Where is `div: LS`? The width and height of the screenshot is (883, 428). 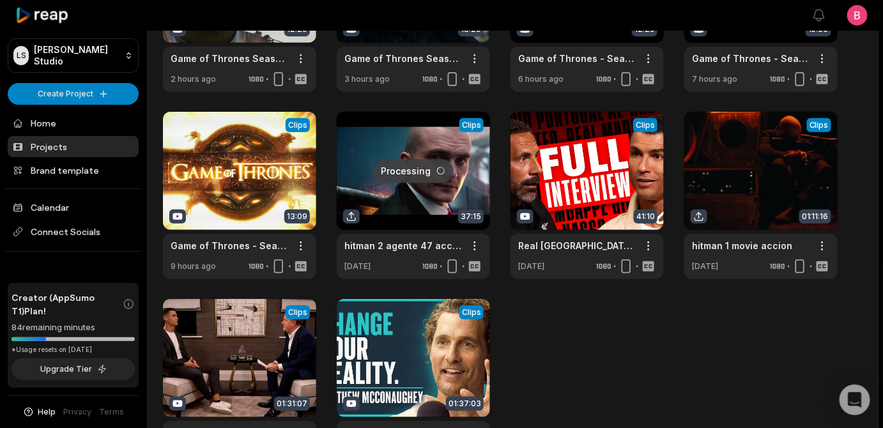 div: LS is located at coordinates (21, 56).